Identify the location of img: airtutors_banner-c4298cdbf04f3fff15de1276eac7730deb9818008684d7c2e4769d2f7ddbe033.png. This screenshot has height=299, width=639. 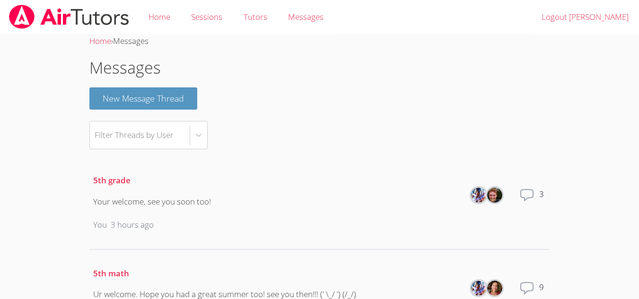
(69, 17).